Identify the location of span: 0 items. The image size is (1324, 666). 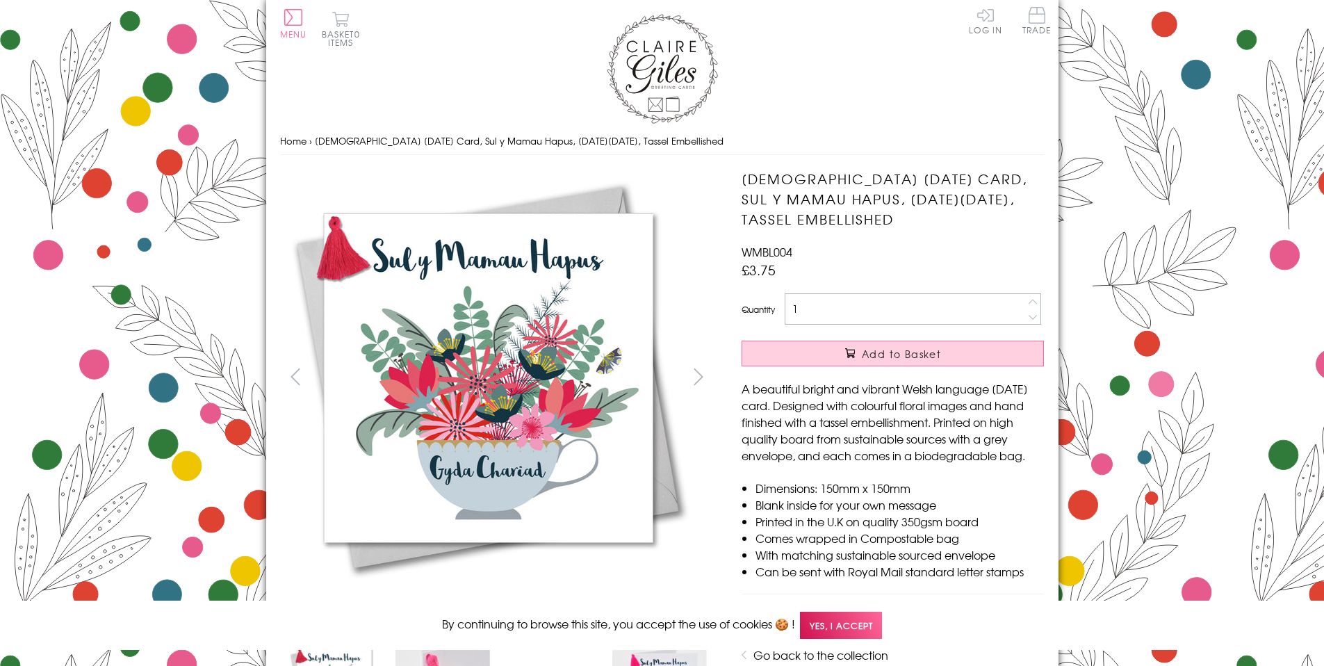
(344, 38).